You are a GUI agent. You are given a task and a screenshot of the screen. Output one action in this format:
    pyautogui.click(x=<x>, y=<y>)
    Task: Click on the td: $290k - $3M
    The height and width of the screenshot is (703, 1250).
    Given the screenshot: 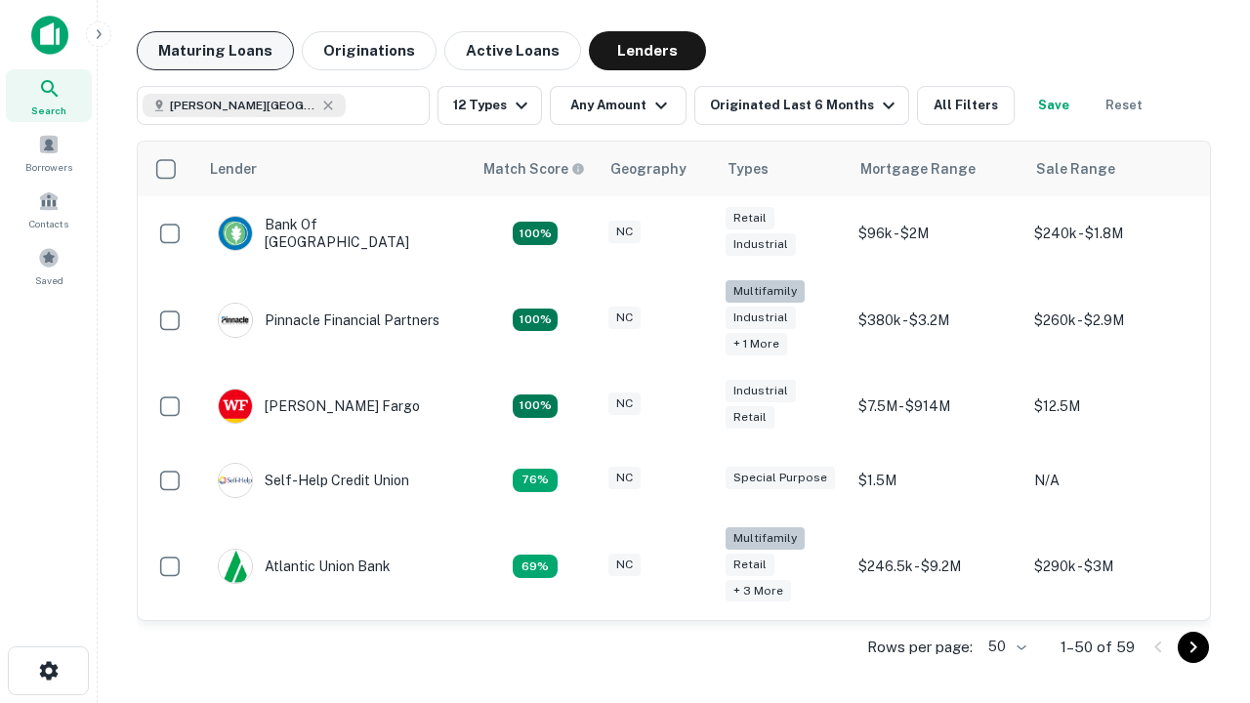 What is the action you would take?
    pyautogui.click(x=1113, y=567)
    